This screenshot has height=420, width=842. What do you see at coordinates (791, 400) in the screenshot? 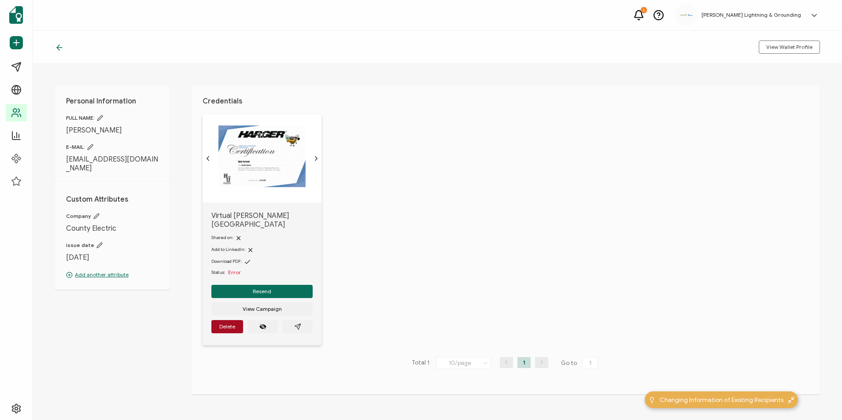
I see `img: minimize-icon.svg` at bounding box center [791, 400].